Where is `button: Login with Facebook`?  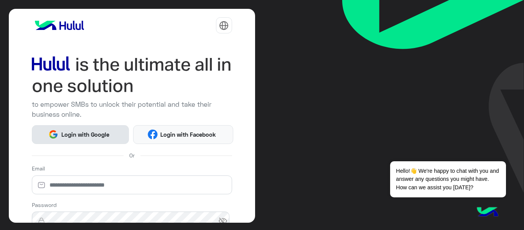
button: Login with Facebook is located at coordinates (183, 134).